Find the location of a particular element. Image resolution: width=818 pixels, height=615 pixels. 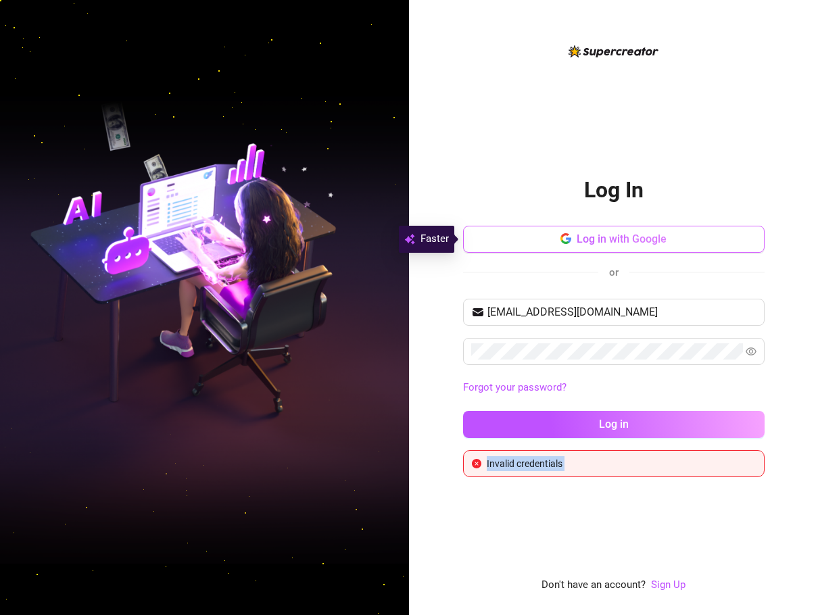

button: Log in is located at coordinates (614, 424).